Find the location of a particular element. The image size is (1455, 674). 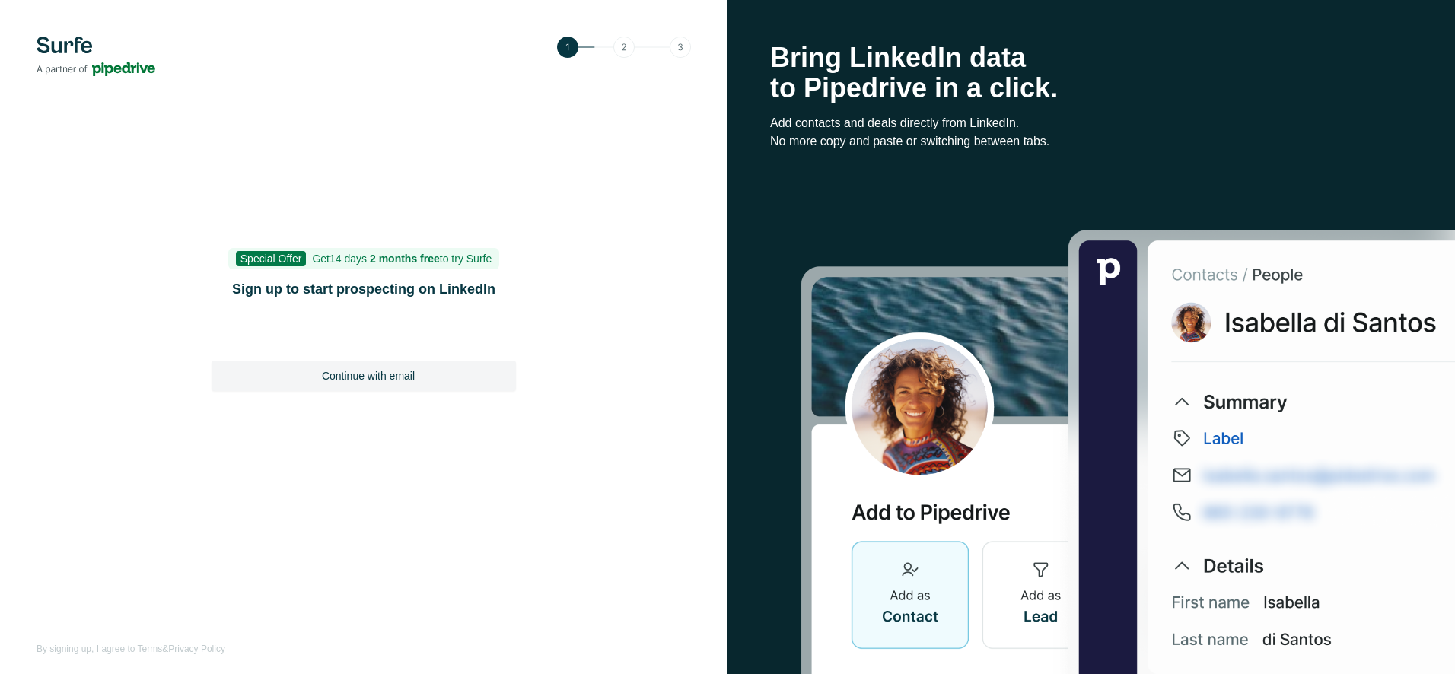

img: Step 1 is located at coordinates (624, 47).